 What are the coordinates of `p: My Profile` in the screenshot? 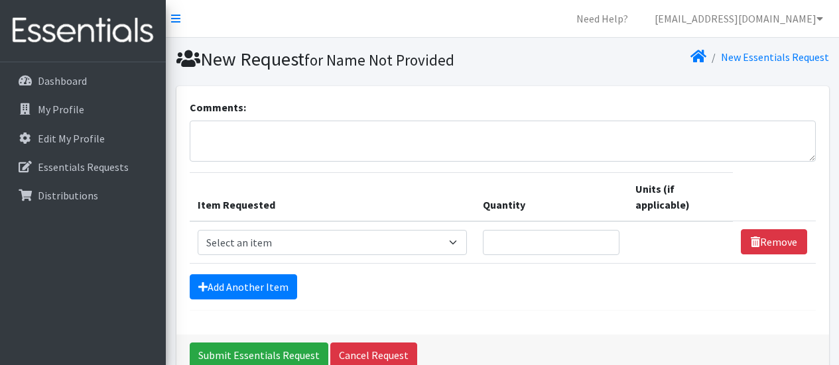 It's located at (61, 109).